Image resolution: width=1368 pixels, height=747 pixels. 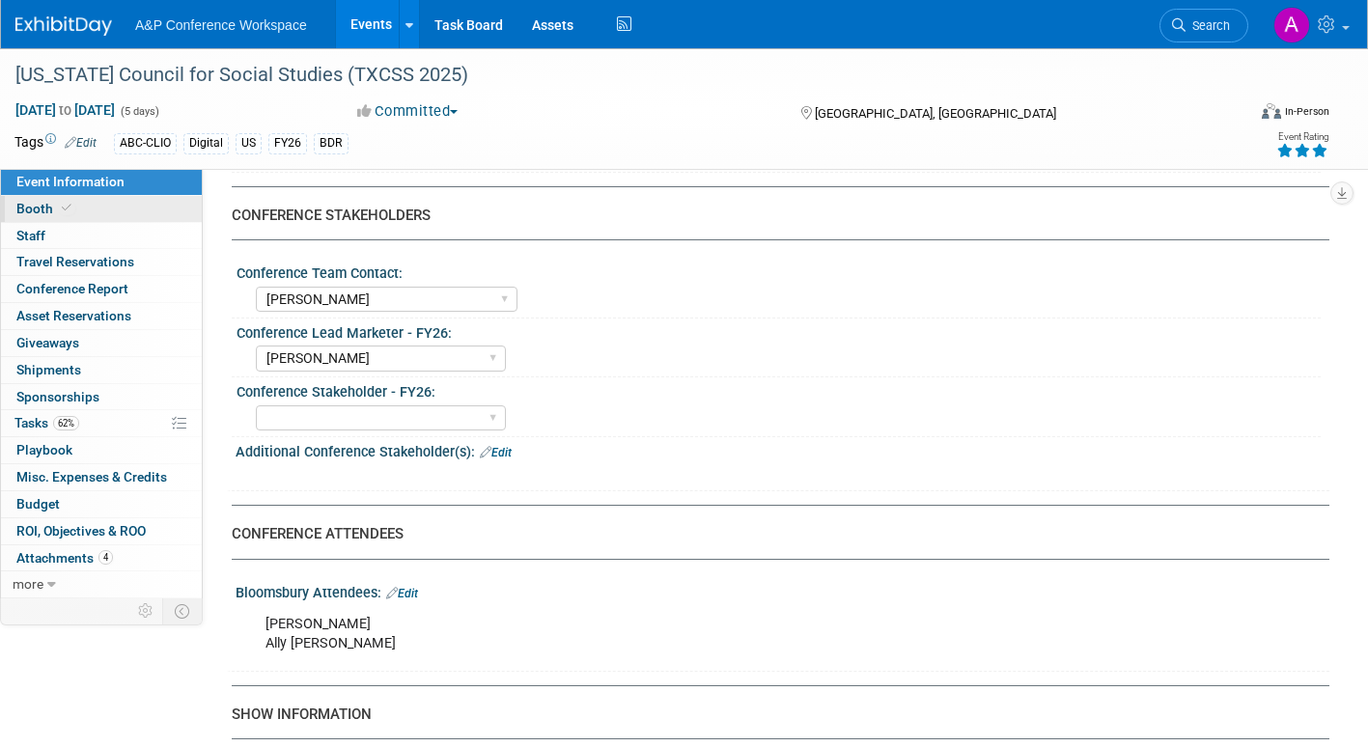 What do you see at coordinates (101, 316) in the screenshot?
I see `a: Asset Reservations` at bounding box center [101, 316].